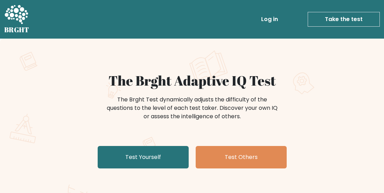  Describe the element at coordinates (270, 19) in the screenshot. I see `a: Log in` at that location.